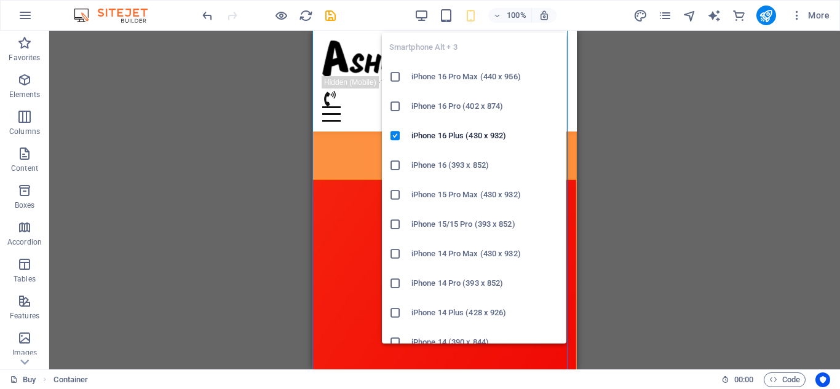 The width and height of the screenshot is (840, 389). Describe the element at coordinates (714, 15) in the screenshot. I see `button: text_generator` at that location.